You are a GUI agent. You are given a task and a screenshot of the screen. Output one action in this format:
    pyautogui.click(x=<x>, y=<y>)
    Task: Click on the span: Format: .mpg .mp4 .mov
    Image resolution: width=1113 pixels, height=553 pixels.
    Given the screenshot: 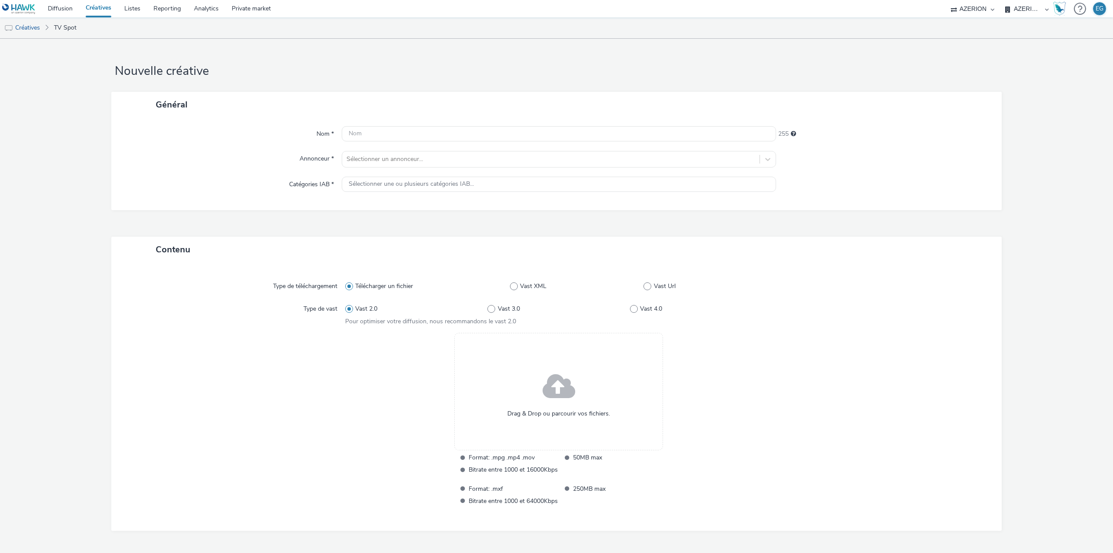 What is the action you would take?
    pyautogui.click(x=513, y=457)
    